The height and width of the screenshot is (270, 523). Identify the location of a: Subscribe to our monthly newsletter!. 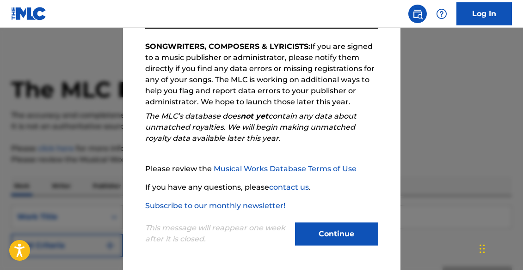
(215, 206).